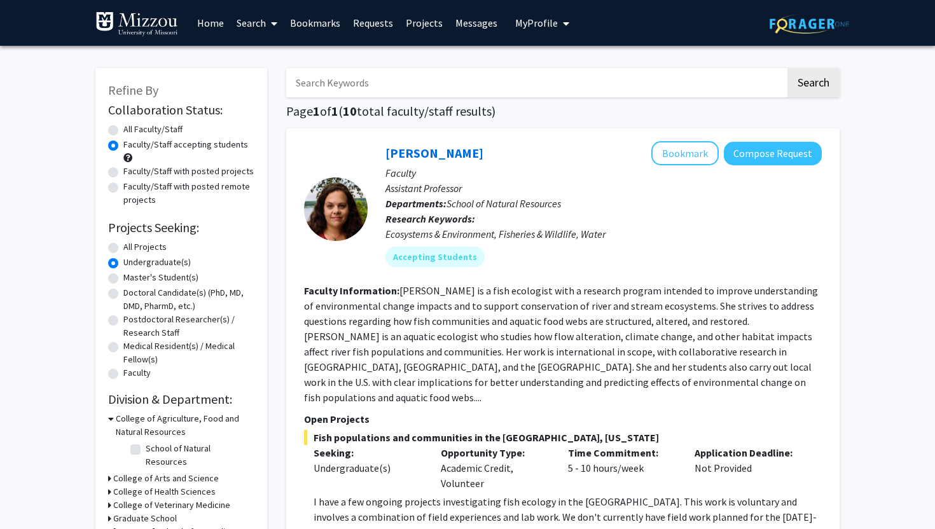  I want to click on a: Messages, so click(477, 23).